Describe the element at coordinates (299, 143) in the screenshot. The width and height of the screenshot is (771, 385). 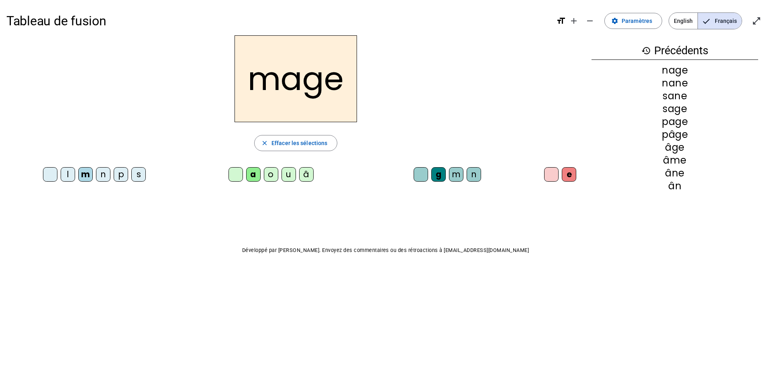
I see `span: Effacer les sélections` at that location.